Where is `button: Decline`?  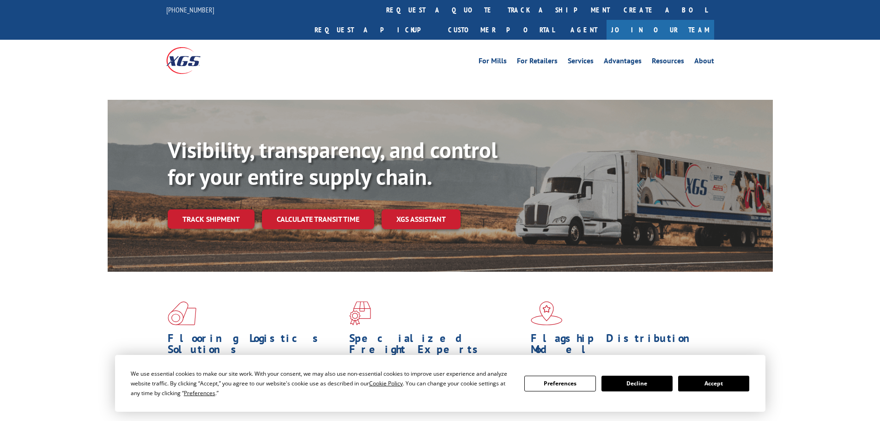
button: Decline is located at coordinates (637, 383).